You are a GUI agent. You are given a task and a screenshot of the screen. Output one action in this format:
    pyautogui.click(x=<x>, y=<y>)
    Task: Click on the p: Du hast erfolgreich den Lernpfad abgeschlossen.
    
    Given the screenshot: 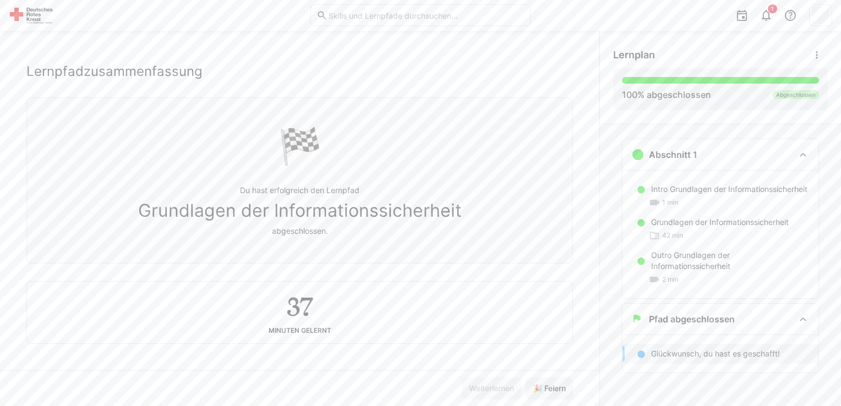 What is the action you would take?
    pyautogui.click(x=300, y=211)
    